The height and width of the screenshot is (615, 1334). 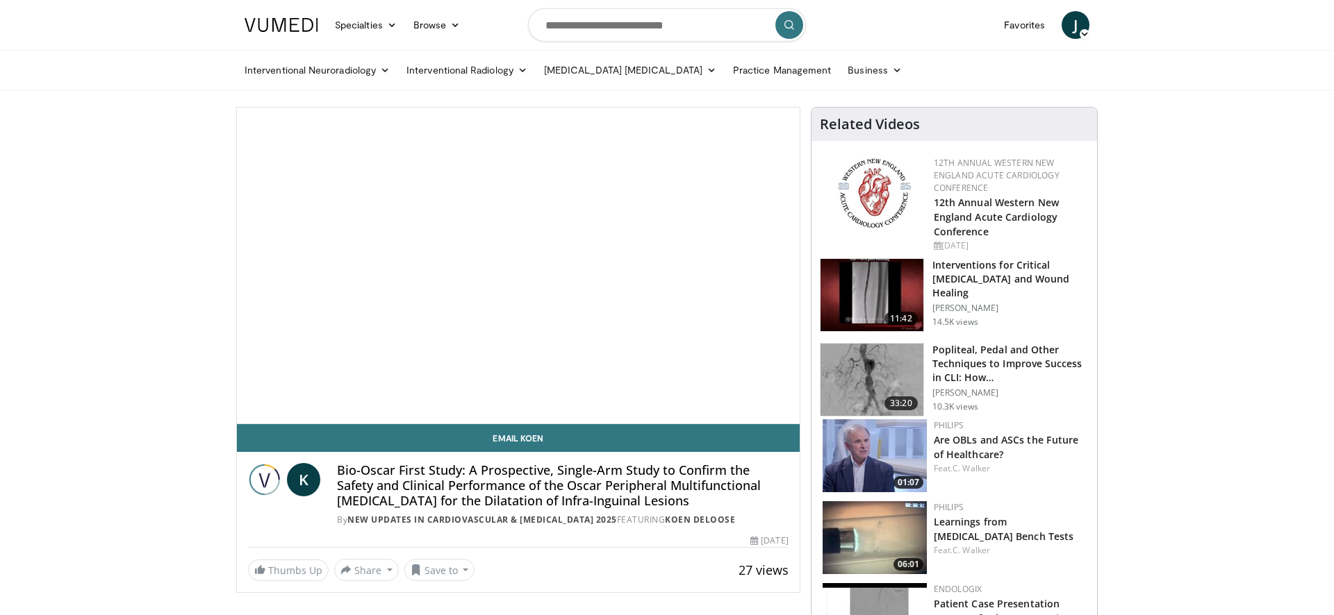 What do you see at coordinates (901, 404) in the screenshot?
I see `span: 33:20` at bounding box center [901, 404].